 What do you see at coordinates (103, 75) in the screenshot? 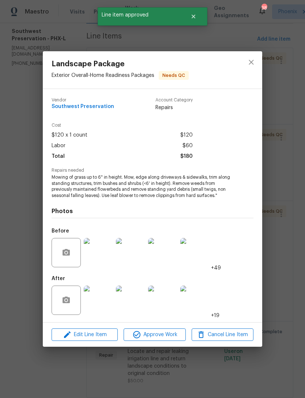
I see `span: Exterior Overall - Home Readiness Packages` at bounding box center [103, 75].